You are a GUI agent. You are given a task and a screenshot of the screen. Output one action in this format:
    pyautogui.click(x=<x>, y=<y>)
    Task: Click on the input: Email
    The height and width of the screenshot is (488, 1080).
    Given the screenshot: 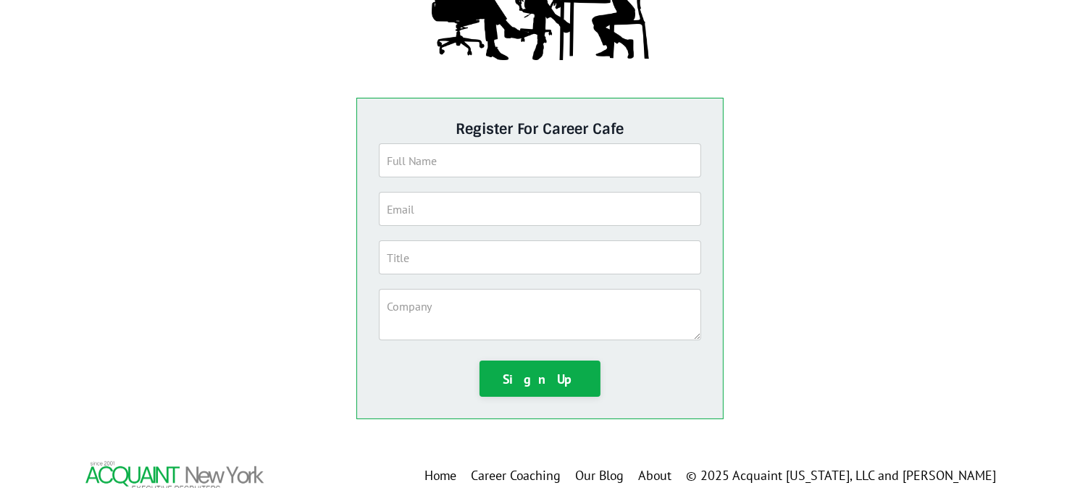 What is the action you would take?
    pyautogui.click(x=540, y=209)
    